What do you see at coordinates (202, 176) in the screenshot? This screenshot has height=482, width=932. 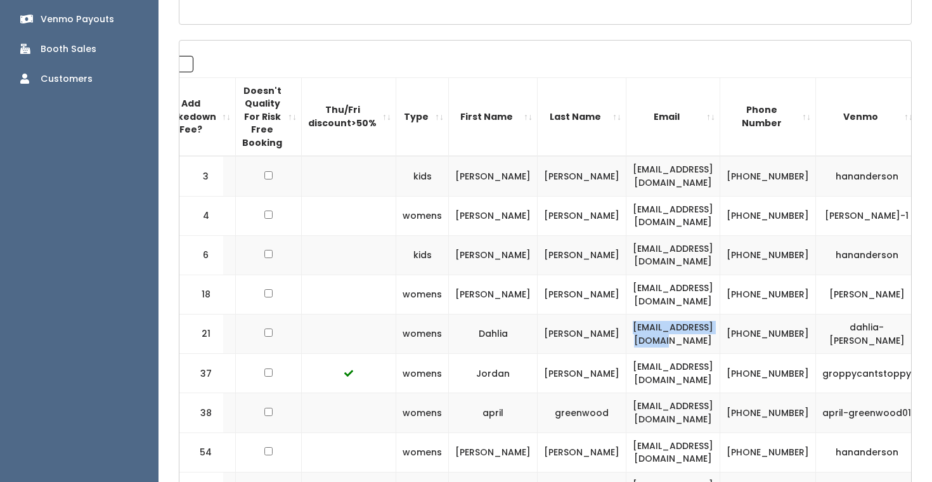 I see `td: 3` at bounding box center [202, 176].